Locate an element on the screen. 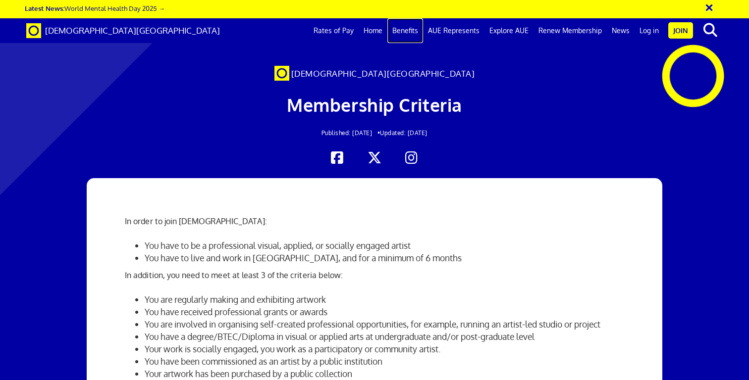  a: Latest News:World Mental Health Day 2025 → is located at coordinates (95, 8).